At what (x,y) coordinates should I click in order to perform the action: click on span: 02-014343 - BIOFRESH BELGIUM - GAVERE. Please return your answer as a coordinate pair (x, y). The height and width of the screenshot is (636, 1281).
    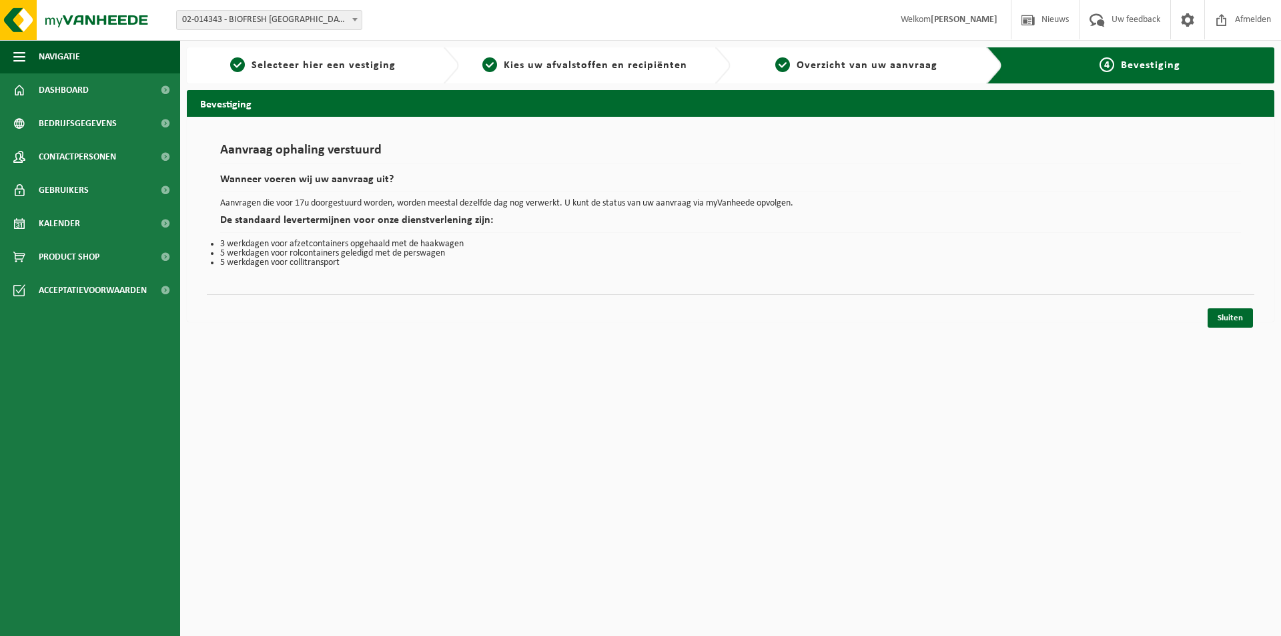
    Looking at the image, I should click on (269, 20).